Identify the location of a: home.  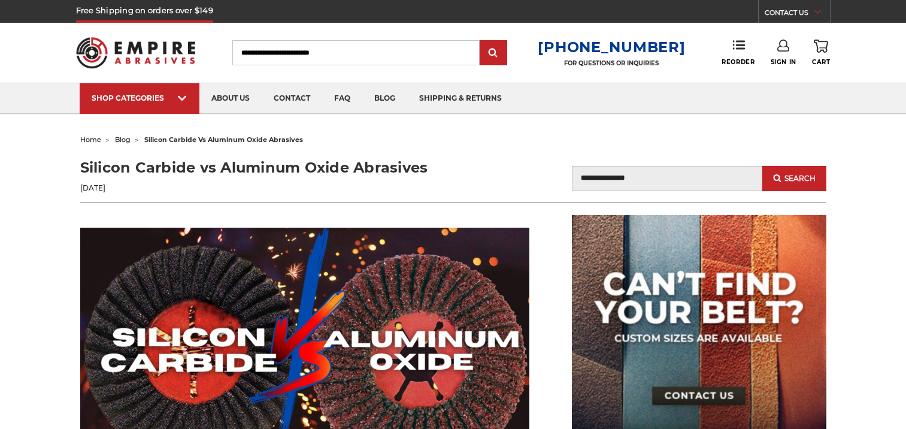
(90, 139).